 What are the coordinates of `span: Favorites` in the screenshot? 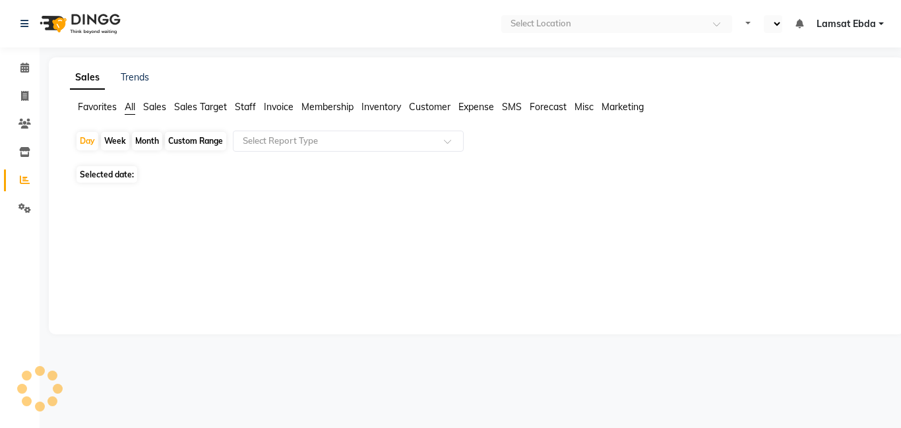 It's located at (97, 107).